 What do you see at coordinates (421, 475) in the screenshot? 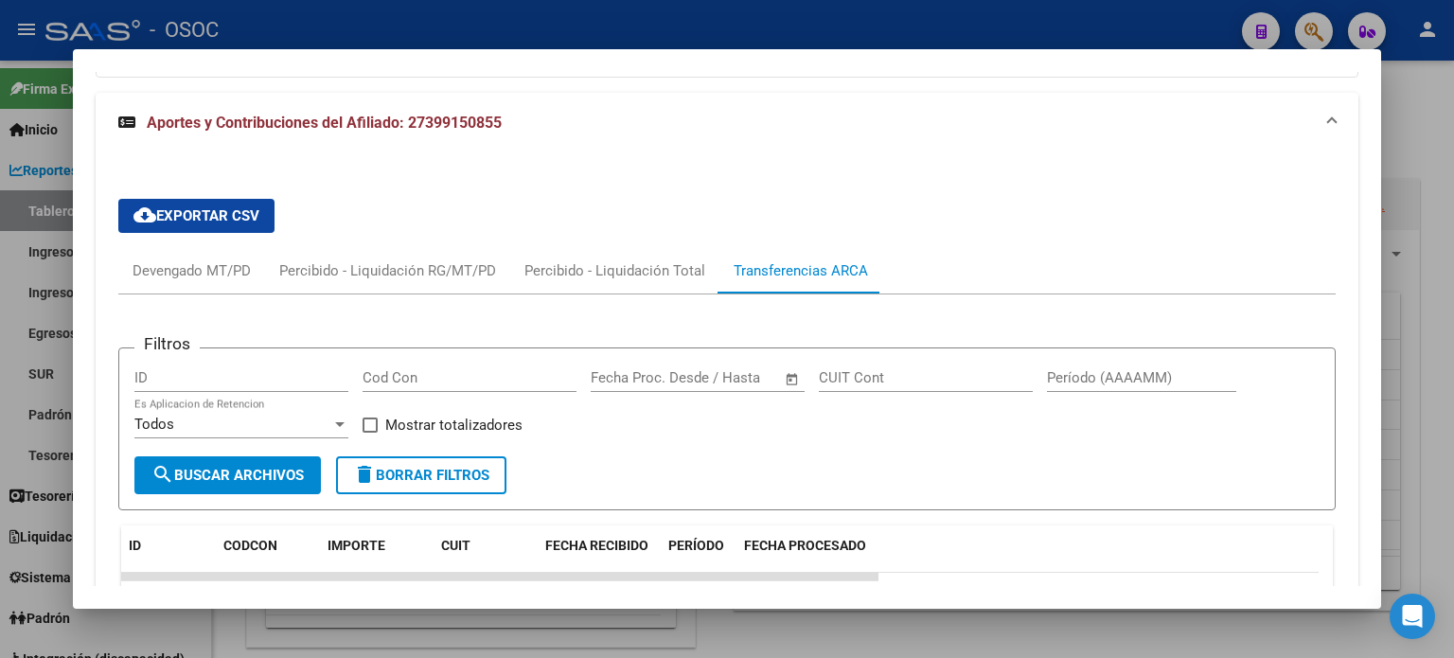
I see `span: Borrar Filtros` at bounding box center [421, 475].